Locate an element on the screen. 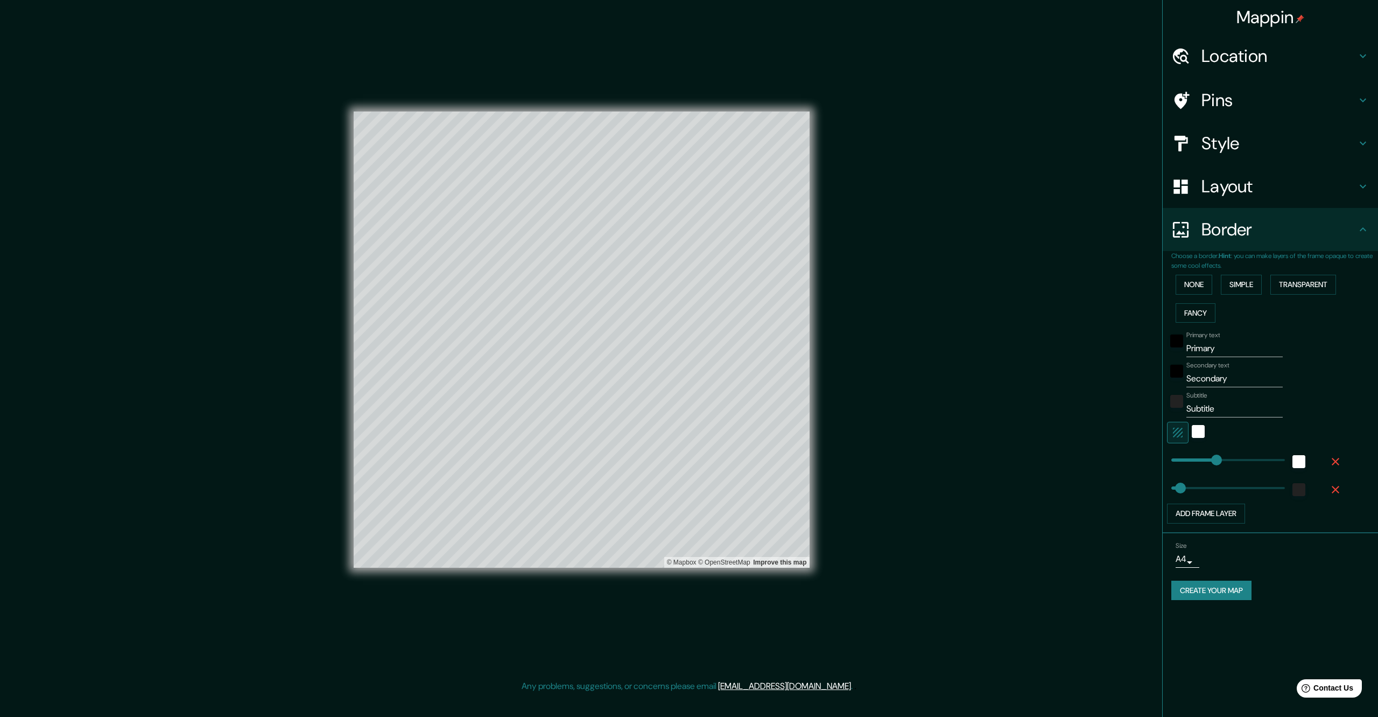  button: Add frame layer is located at coordinates (1206, 513).